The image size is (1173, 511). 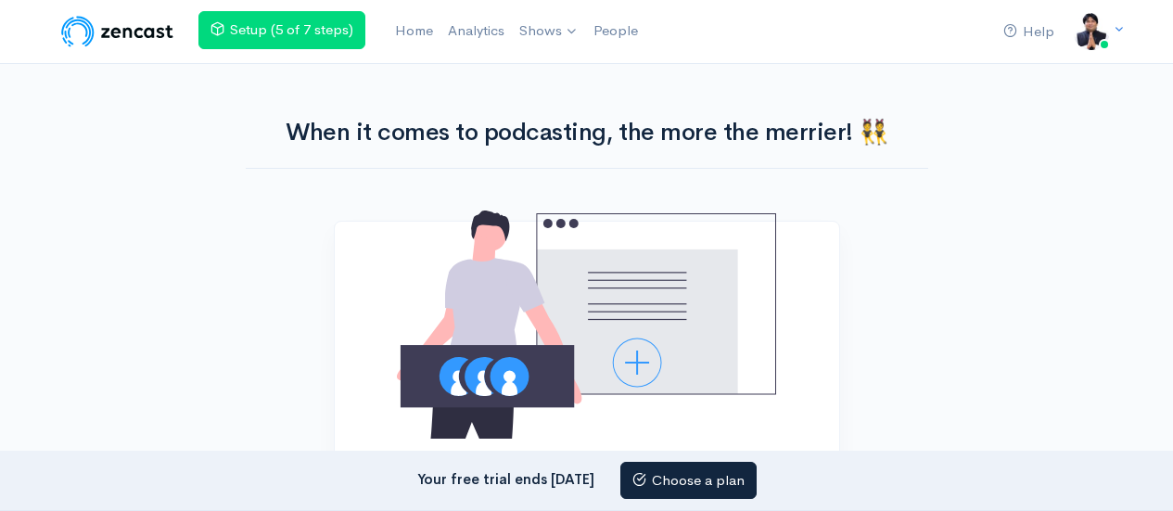 What do you see at coordinates (476, 31) in the screenshot?
I see `a: Analytics` at bounding box center [476, 31].